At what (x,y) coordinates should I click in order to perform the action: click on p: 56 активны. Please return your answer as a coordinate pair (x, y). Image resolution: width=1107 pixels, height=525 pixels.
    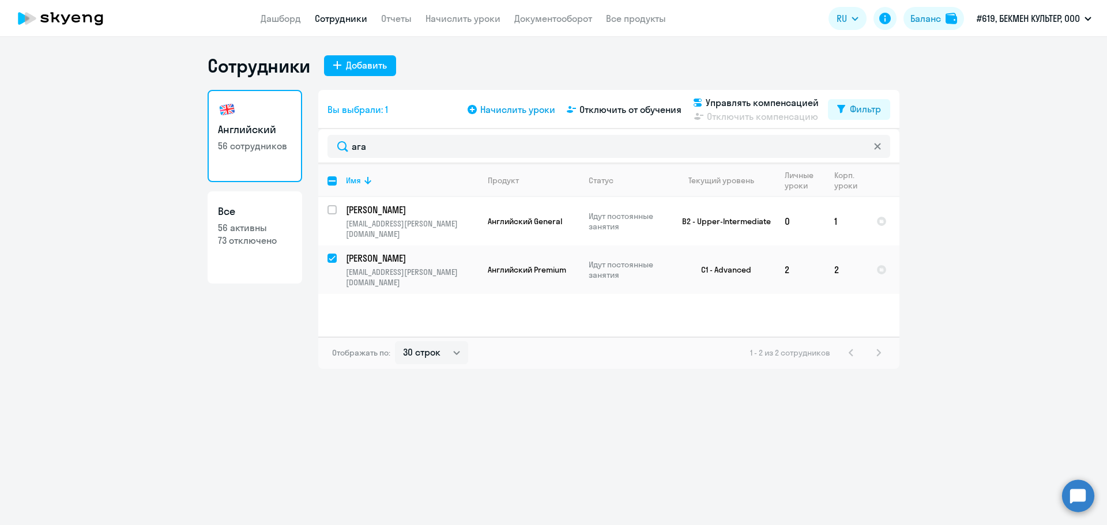
    Looking at the image, I should click on (255, 228).